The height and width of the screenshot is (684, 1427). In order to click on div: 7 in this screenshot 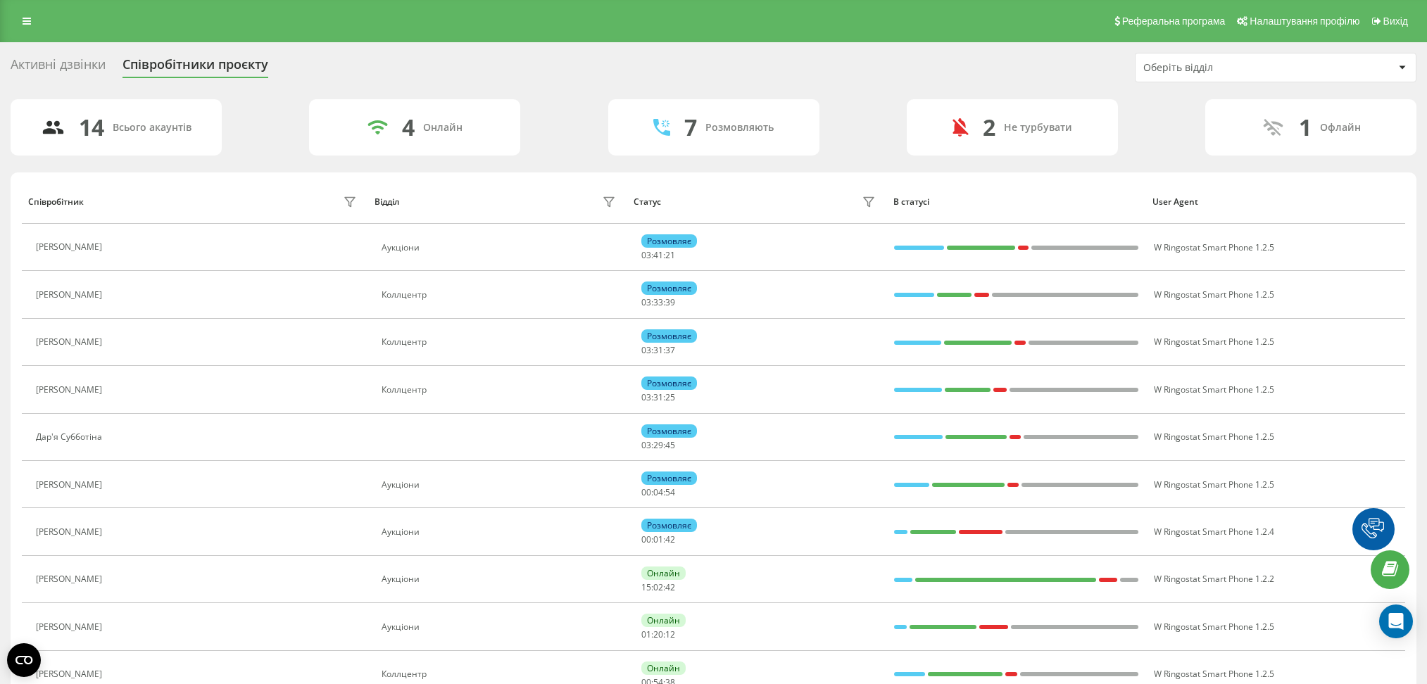, I will do `click(691, 127)`.